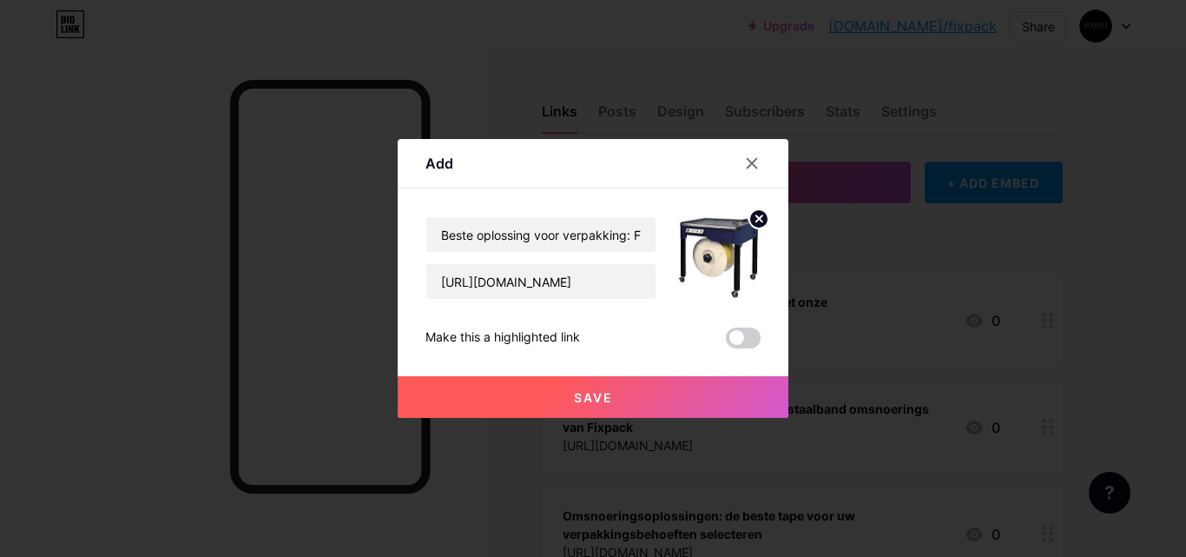 The image size is (1186, 557). What do you see at coordinates (541, 281) in the screenshot?
I see `input: URL` at bounding box center [541, 281].